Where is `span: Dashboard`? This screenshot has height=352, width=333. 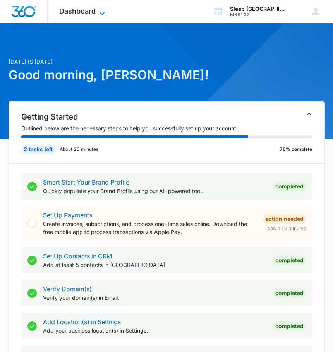
span: Dashboard is located at coordinates (77, 11).